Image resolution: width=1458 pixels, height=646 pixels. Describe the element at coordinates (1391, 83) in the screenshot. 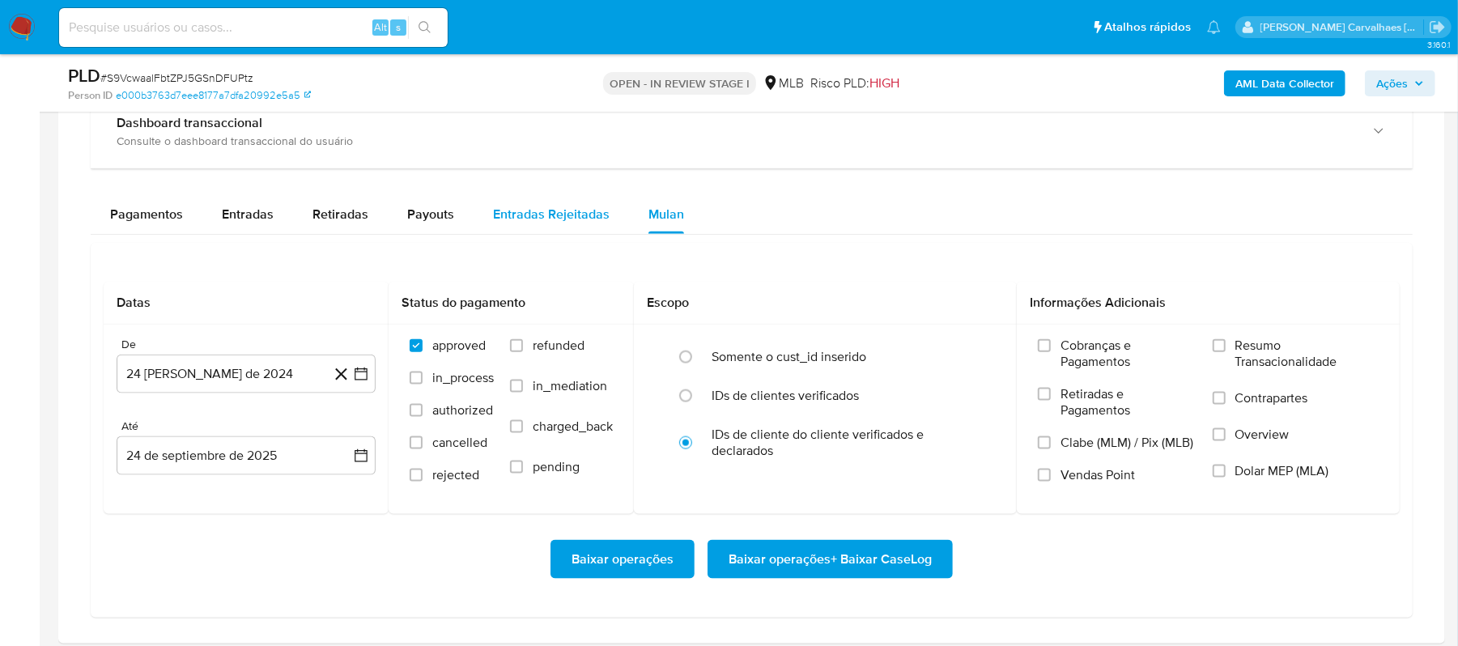

I see `span: Ações` at that location.